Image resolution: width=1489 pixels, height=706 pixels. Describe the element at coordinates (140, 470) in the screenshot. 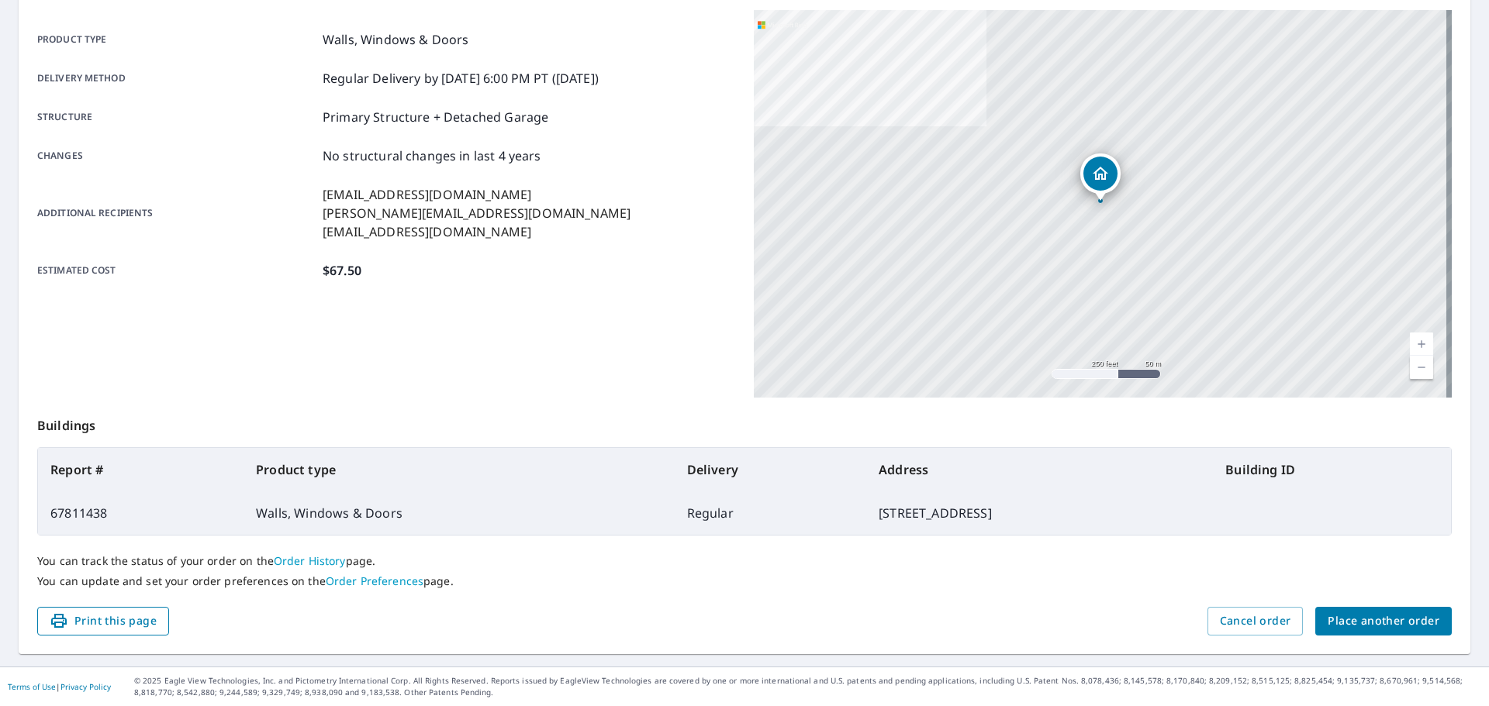

I see `th: Report #` at that location.